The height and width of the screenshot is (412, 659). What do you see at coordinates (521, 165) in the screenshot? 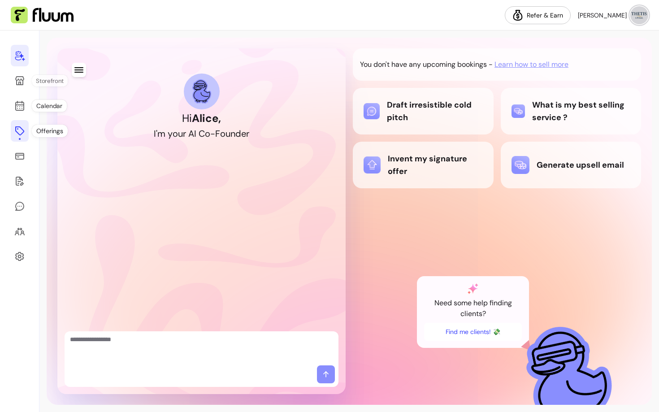
I see `img: Generate upsell email` at bounding box center [521, 165].